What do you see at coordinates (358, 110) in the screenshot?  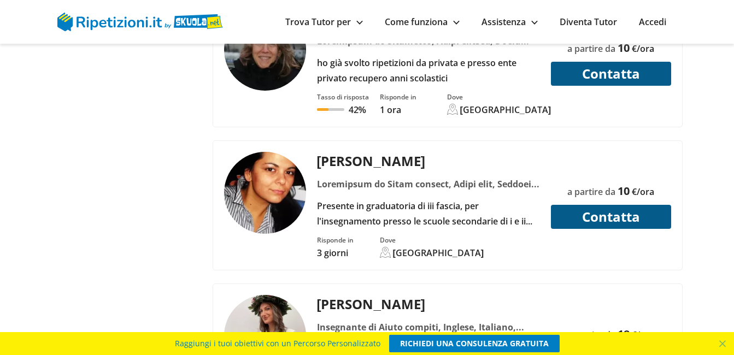 I see `p: 42%` at bounding box center [358, 110].